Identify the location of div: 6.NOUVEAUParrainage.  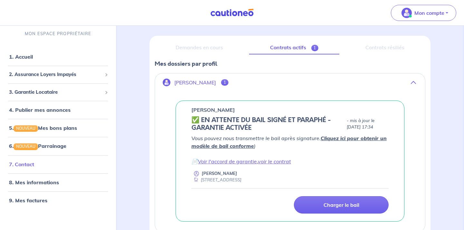
(58, 146).